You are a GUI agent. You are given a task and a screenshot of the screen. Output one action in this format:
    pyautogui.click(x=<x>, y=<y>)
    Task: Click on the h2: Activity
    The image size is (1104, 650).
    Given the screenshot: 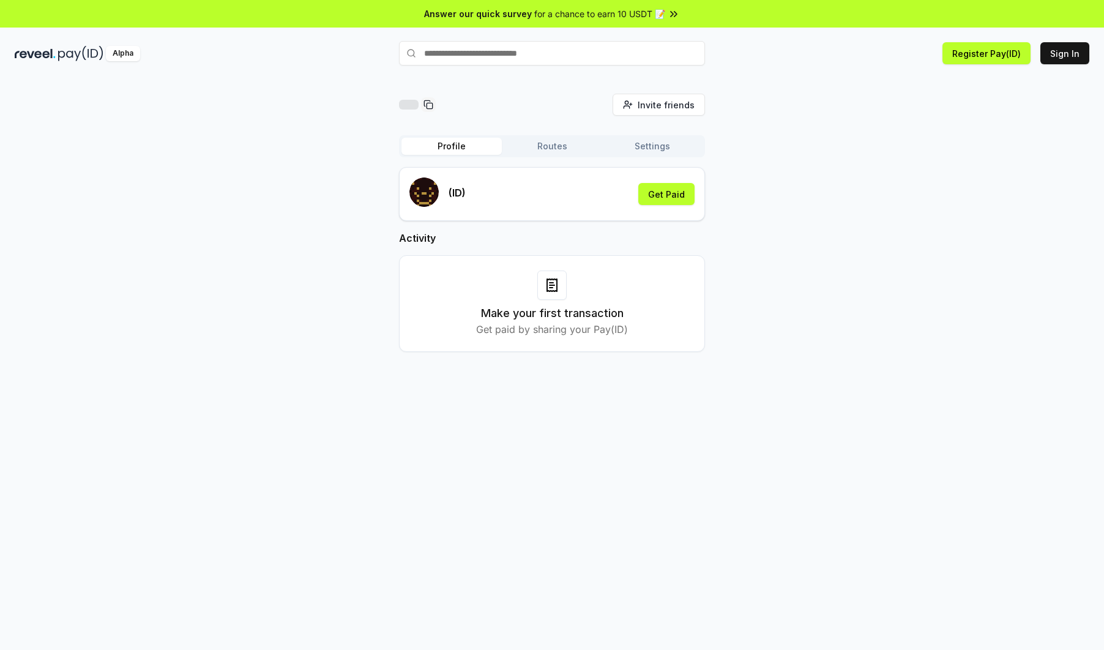 What is the action you would take?
    pyautogui.click(x=552, y=238)
    